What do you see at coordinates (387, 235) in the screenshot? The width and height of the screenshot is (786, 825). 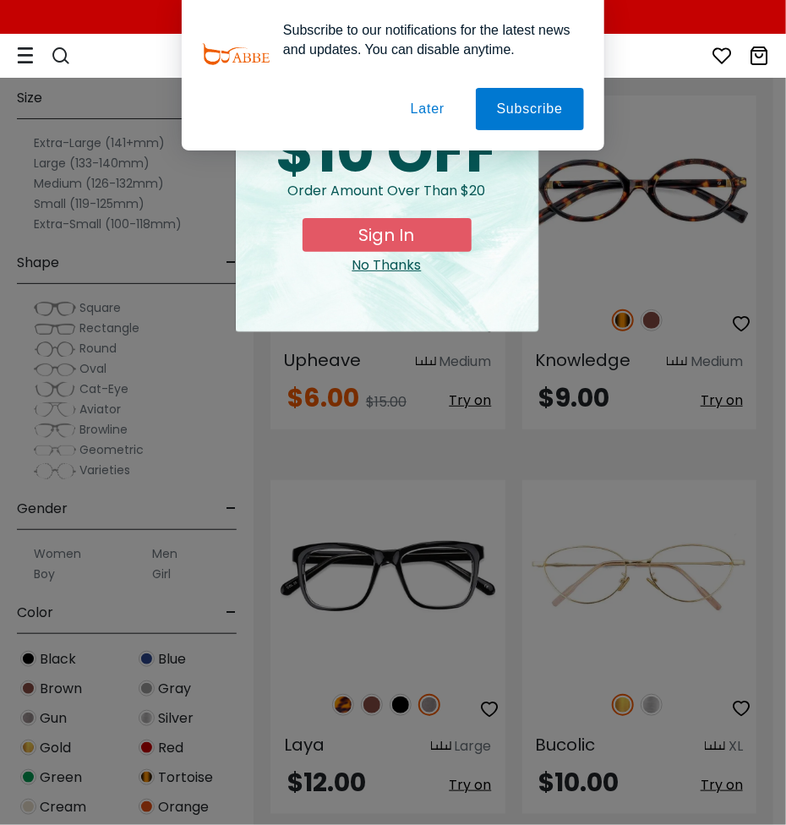 I see `button: Sign In` at bounding box center [387, 235].